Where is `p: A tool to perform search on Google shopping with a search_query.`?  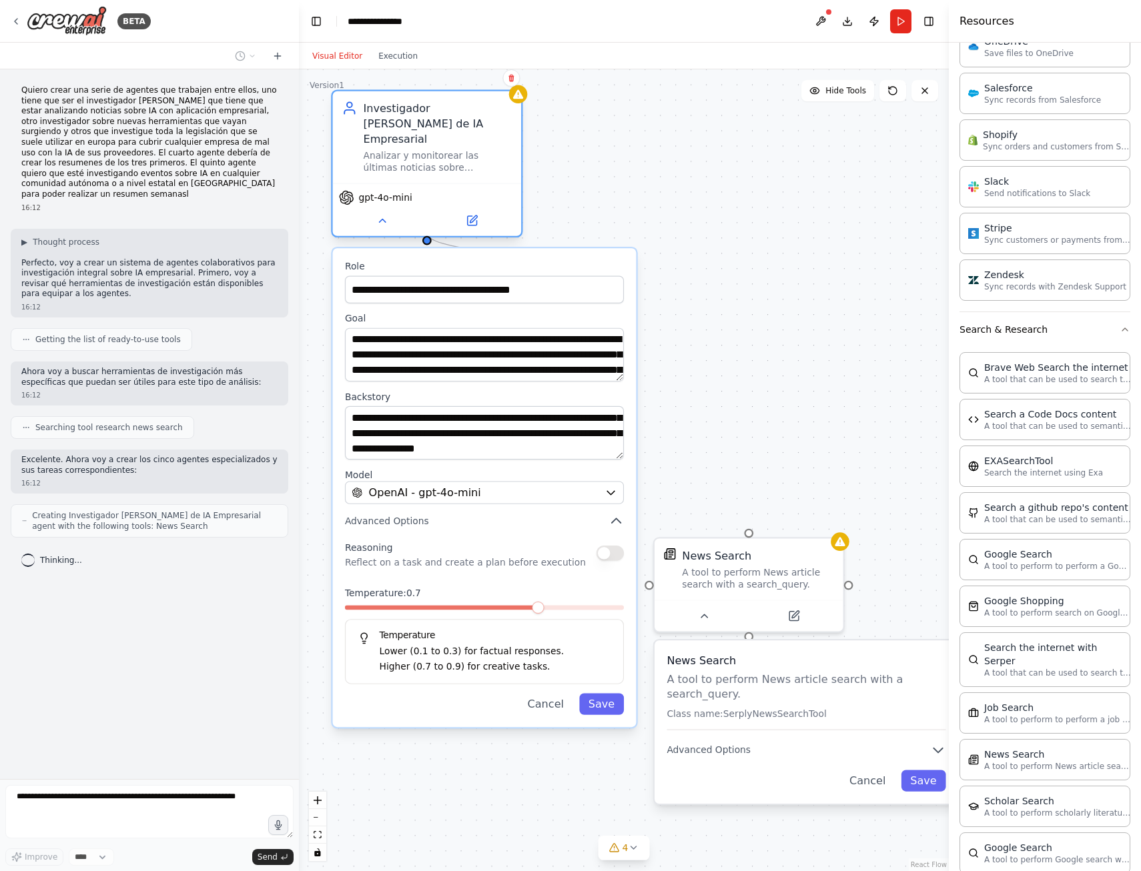
p: A tool to perform search on Google shopping with a search_query. is located at coordinates (1057, 613).